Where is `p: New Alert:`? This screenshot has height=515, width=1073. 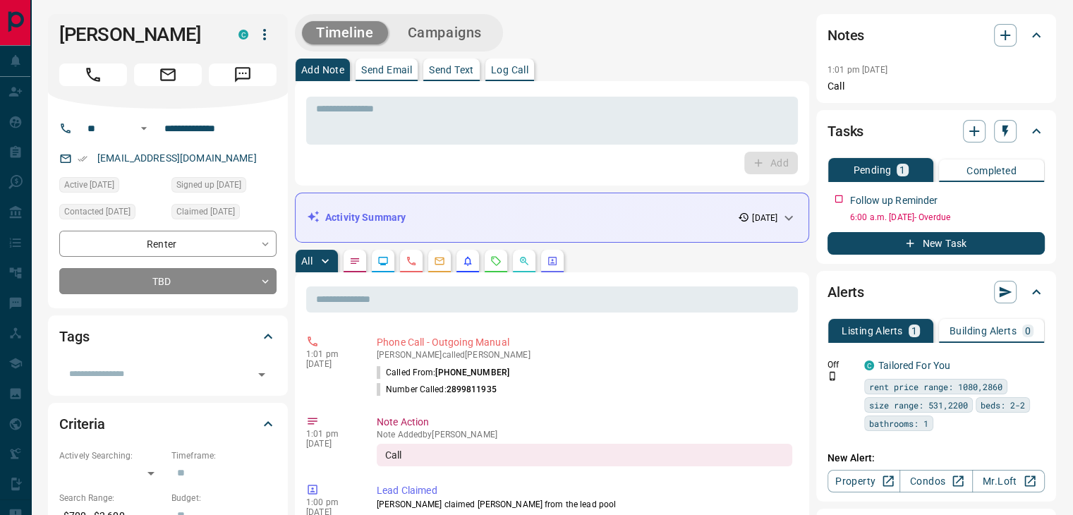
p: New Alert: is located at coordinates (936, 458).